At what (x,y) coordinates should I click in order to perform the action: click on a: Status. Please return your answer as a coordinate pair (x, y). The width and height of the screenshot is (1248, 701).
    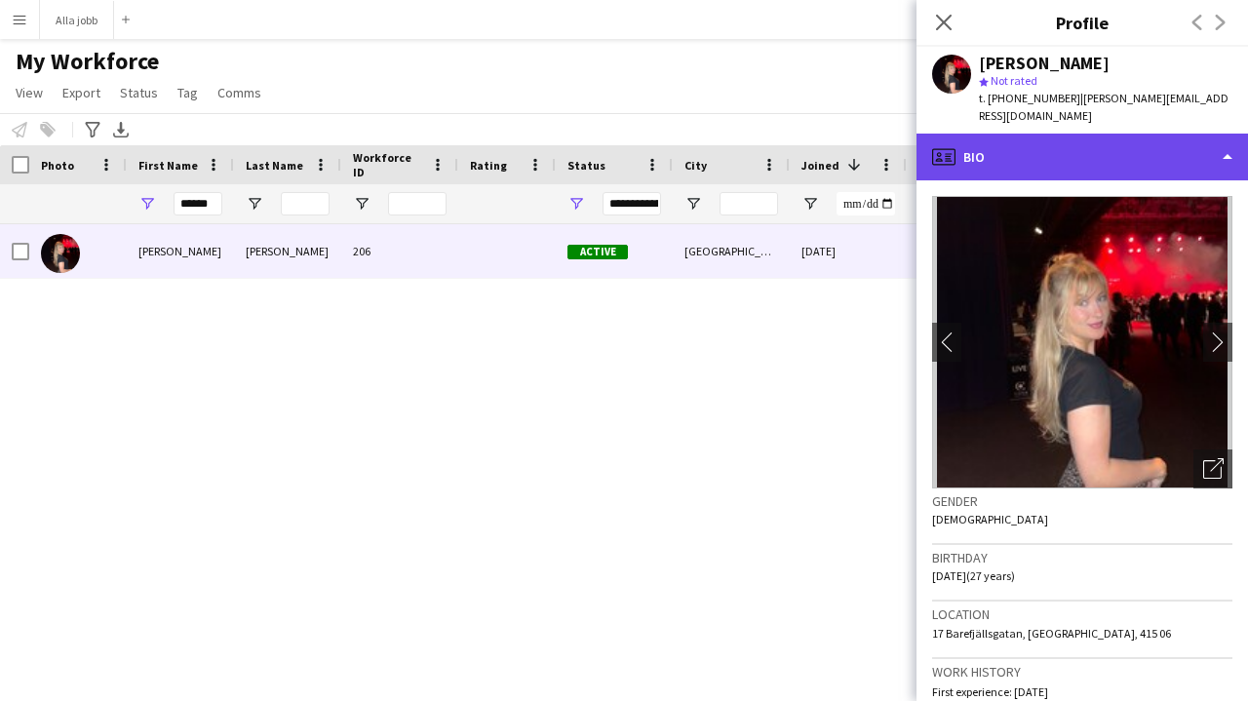
    Looking at the image, I should click on (138, 93).